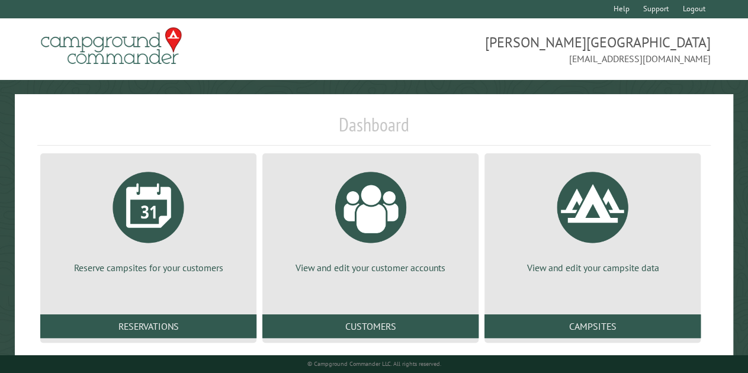  I want to click on a: View and edit your campsite data, so click(592, 219).